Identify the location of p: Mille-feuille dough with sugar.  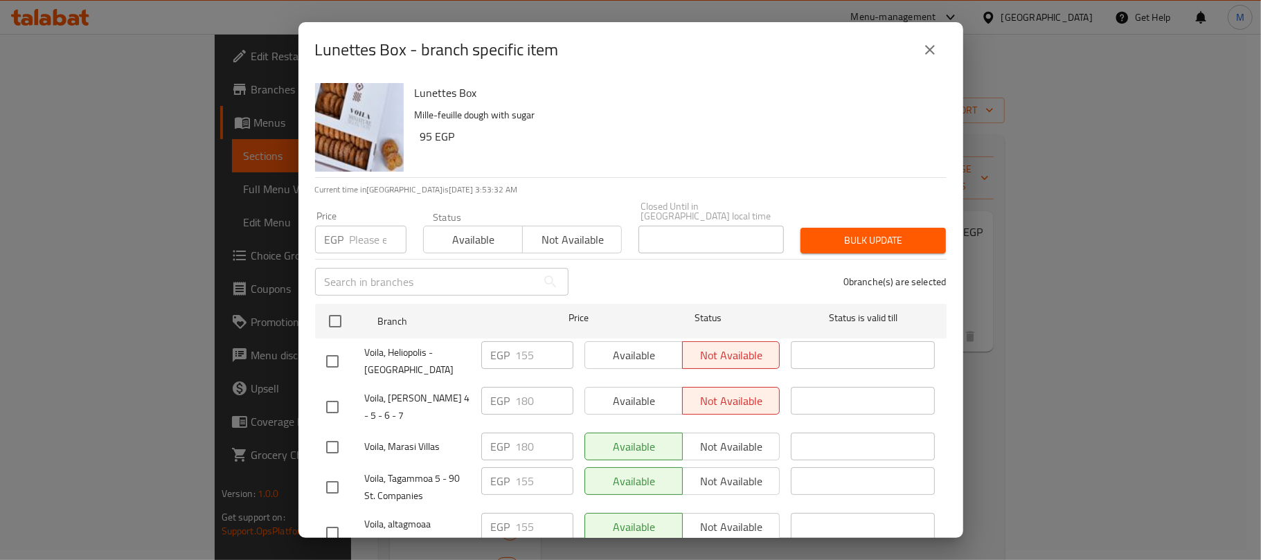
(675, 115).